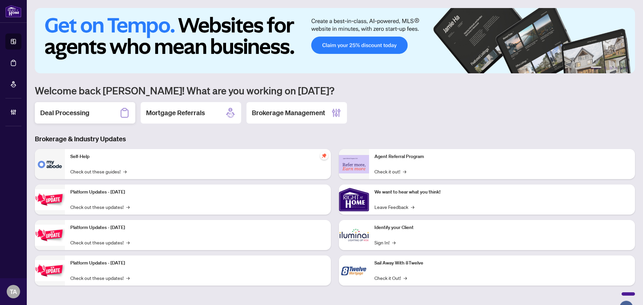 This screenshot has width=643, height=305. Describe the element at coordinates (354, 200) in the screenshot. I see `img: We want to hear what you think!` at that location.